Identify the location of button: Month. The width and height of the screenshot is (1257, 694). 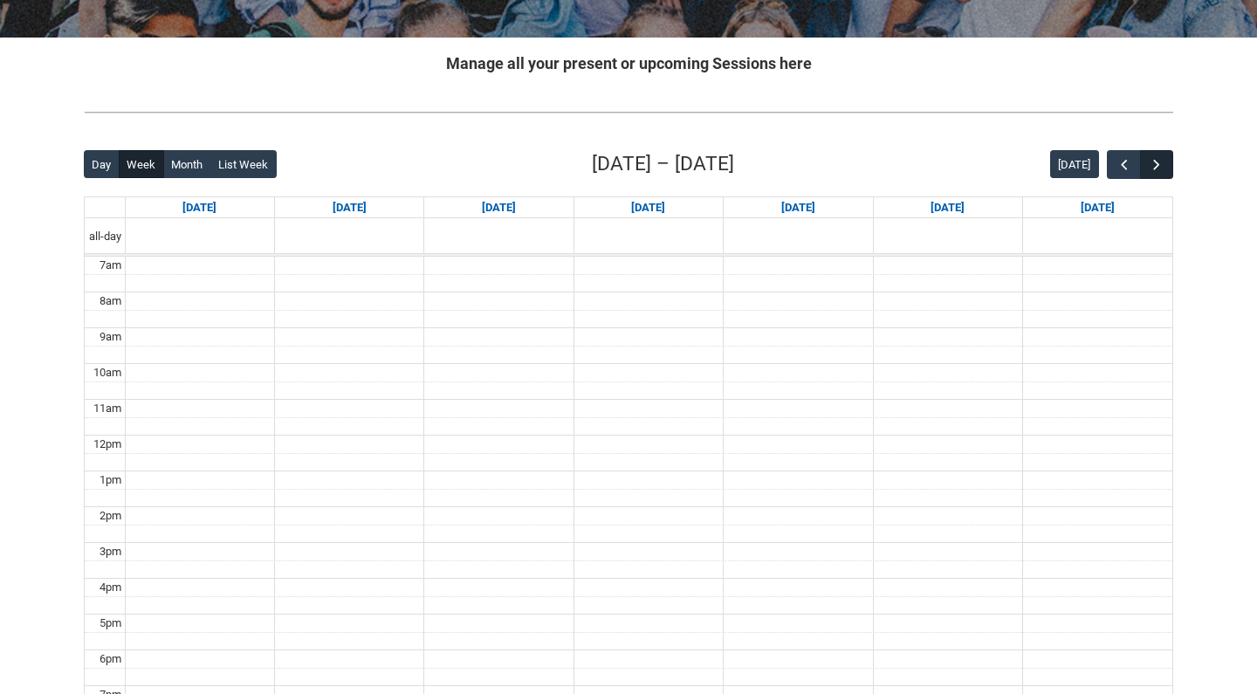
(187, 164).